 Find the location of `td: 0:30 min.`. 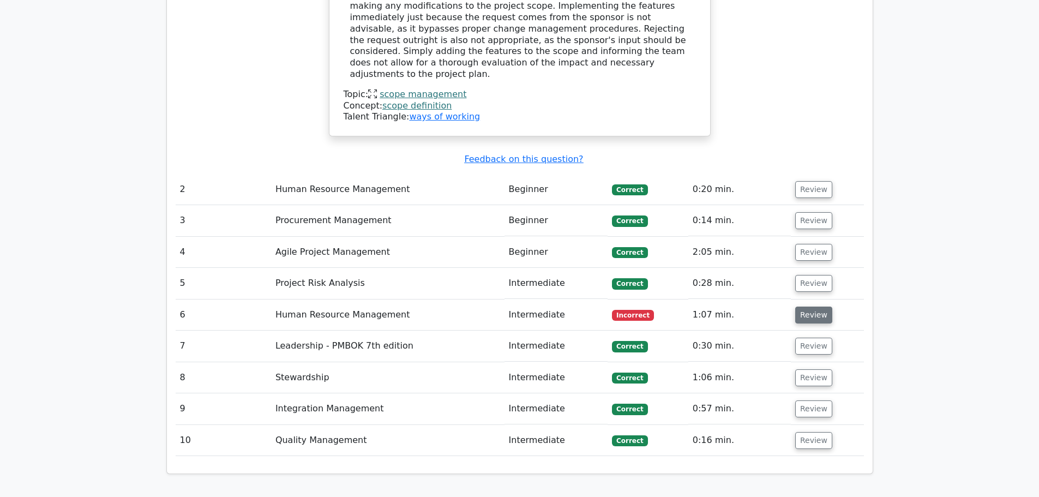

td: 0:30 min. is located at coordinates (740, 346).